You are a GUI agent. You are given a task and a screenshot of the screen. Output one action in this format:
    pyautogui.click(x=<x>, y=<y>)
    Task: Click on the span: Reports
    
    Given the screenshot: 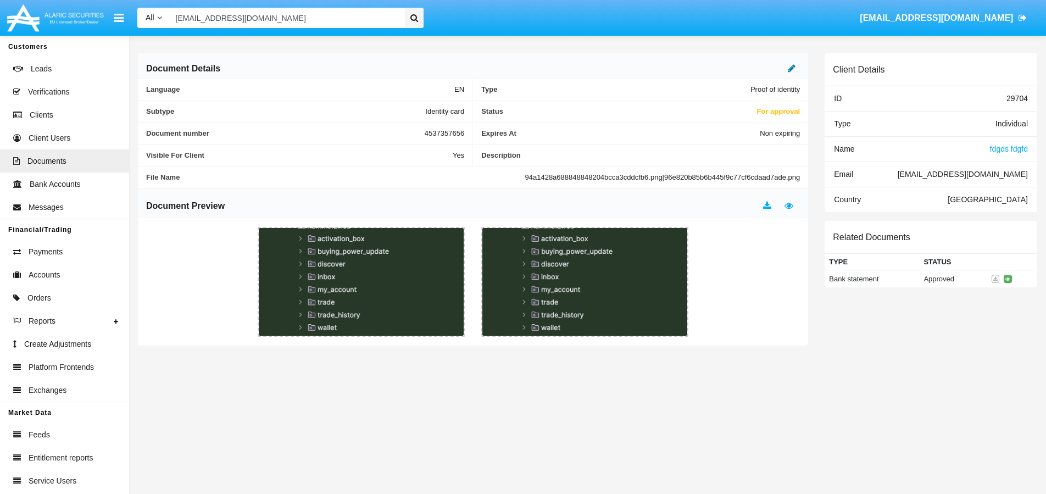 What is the action you would take?
    pyautogui.click(x=42, y=321)
    